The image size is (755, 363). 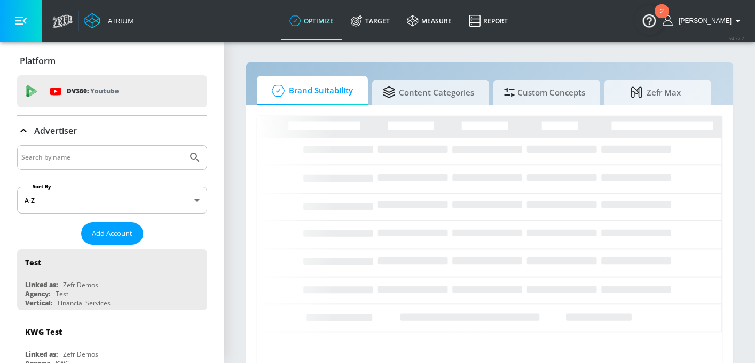 I want to click on p: Advertiser, so click(x=56, y=131).